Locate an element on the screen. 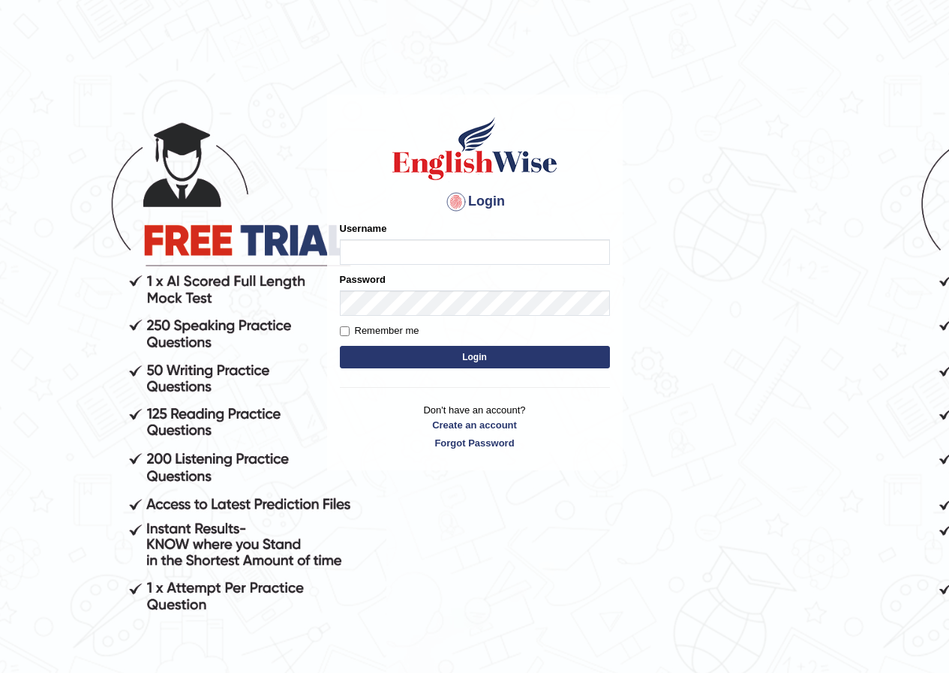  a: Forgot Password is located at coordinates (475, 442).